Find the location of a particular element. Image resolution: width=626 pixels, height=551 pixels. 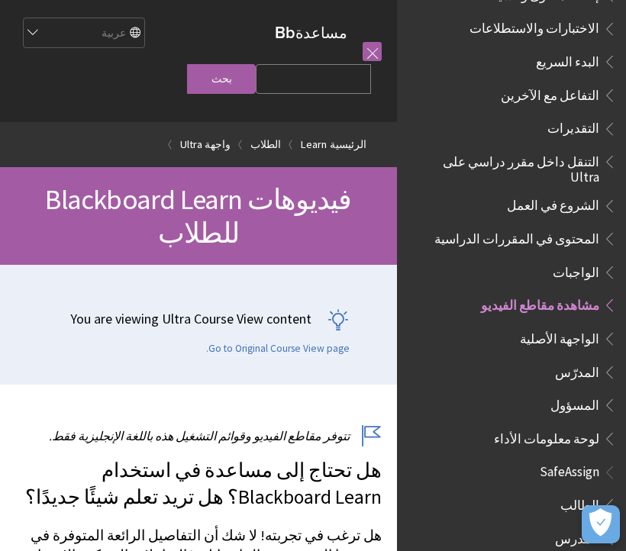

span: الاختبارات والاستطلاعات is located at coordinates (534, 26).